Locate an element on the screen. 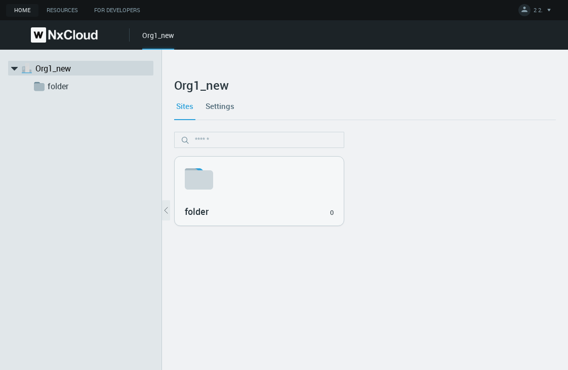 The width and height of the screenshot is (568, 370). a: For Developers is located at coordinates (117, 10).